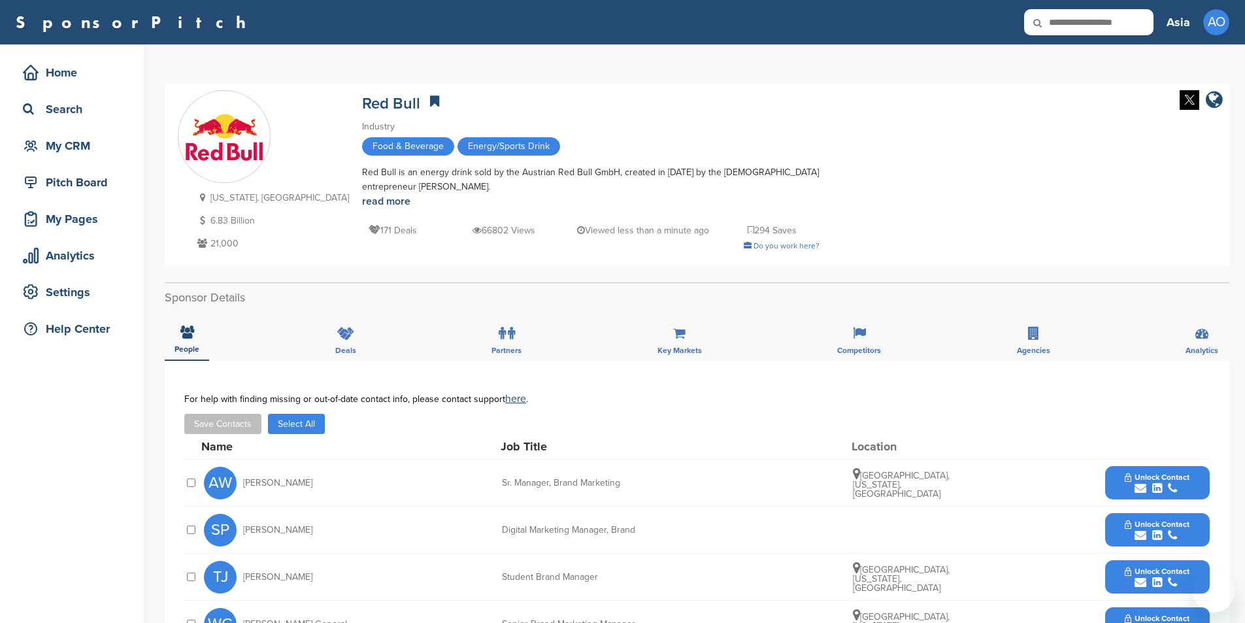  I want to click on div: Sr. Manager, Brand Marketing, so click(600, 483).